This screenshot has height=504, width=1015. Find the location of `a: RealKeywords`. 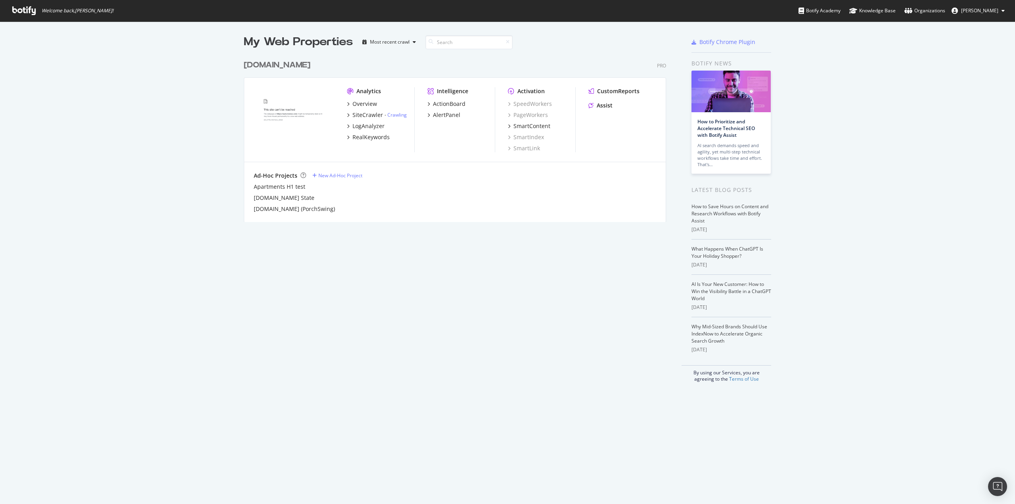

a: RealKeywords is located at coordinates (368, 137).